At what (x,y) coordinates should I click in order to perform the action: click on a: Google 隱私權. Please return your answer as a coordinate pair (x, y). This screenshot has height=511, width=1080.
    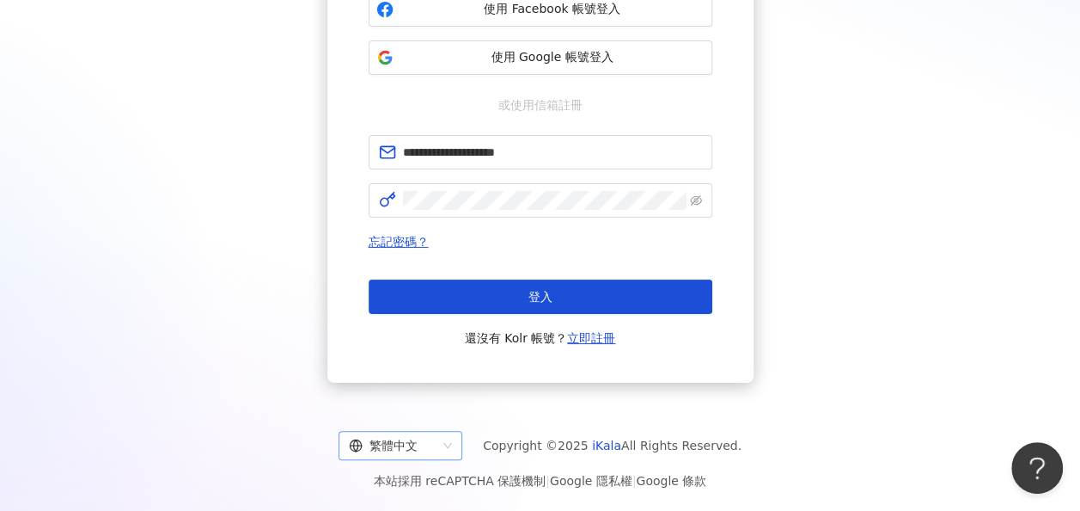
    Looking at the image, I should click on (591, 480).